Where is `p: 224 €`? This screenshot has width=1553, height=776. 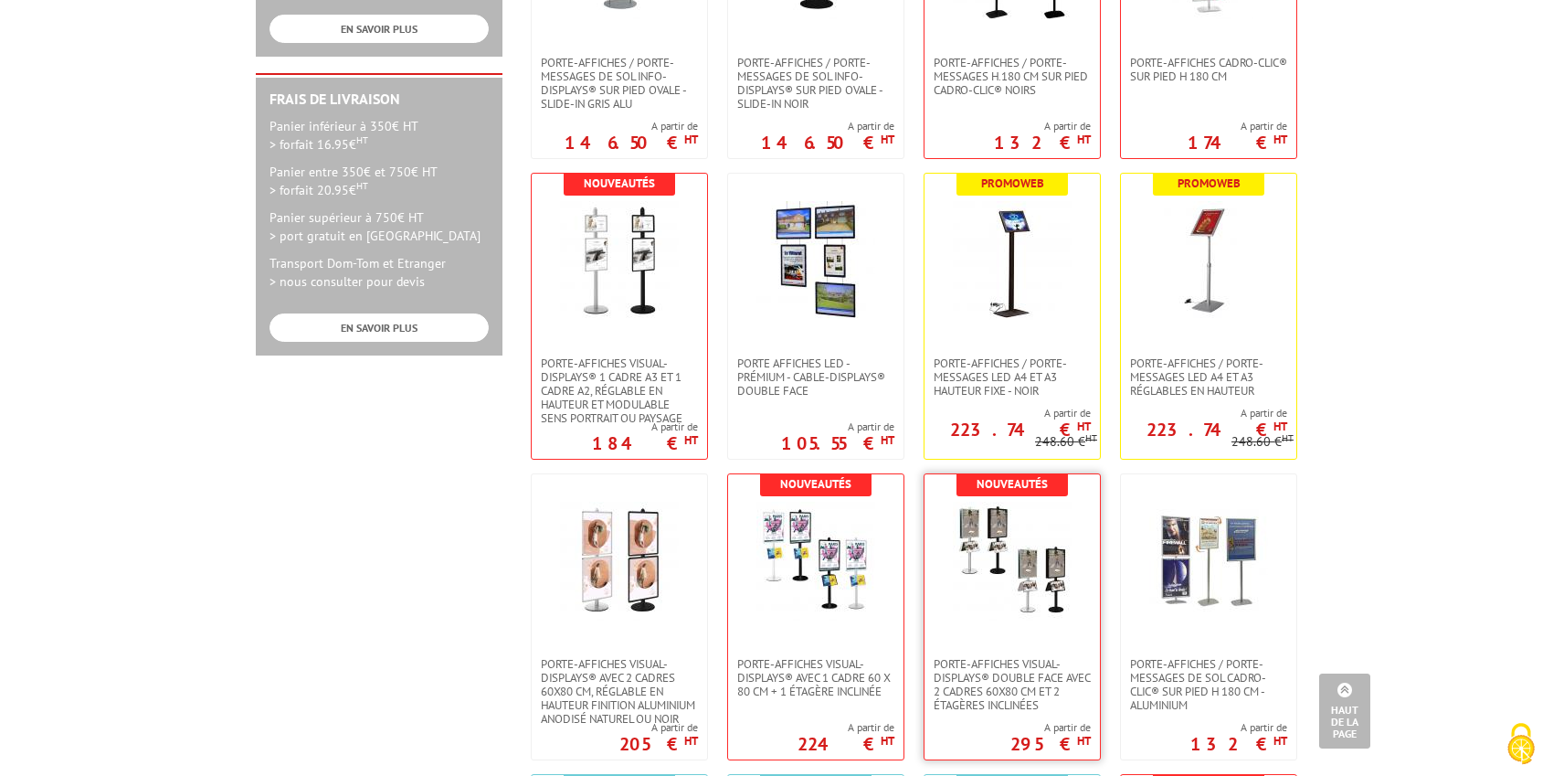 p: 224 € is located at coordinates (846, 744).